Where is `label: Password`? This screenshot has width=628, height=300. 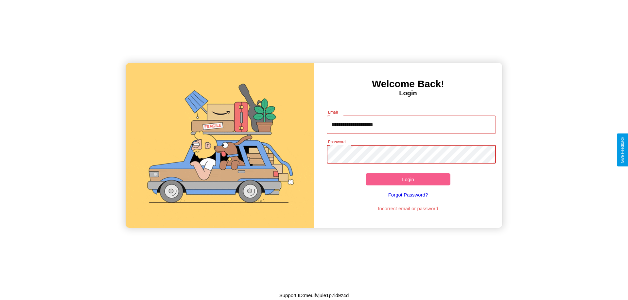
label: Password is located at coordinates (336, 142).